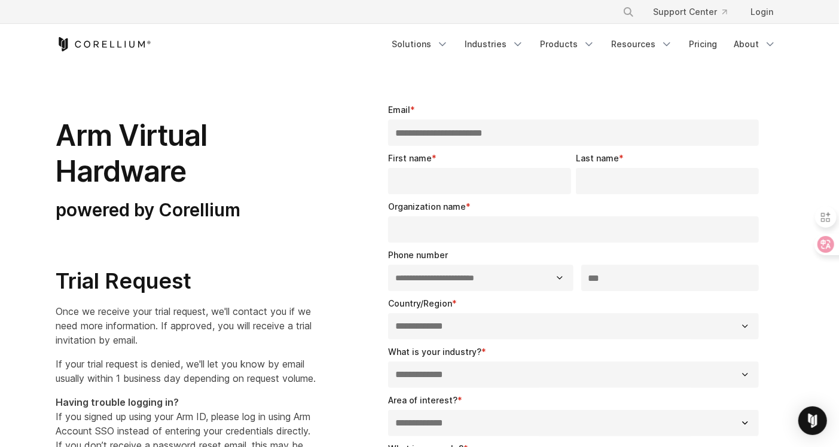 The width and height of the screenshot is (839, 447). Describe the element at coordinates (628, 12) in the screenshot. I see `button: Search` at that location.